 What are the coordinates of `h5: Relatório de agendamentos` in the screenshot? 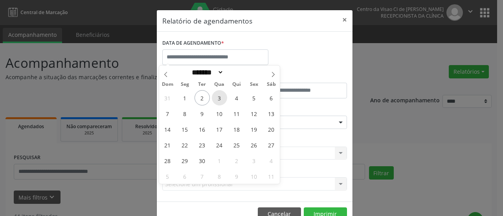 It's located at (207, 21).